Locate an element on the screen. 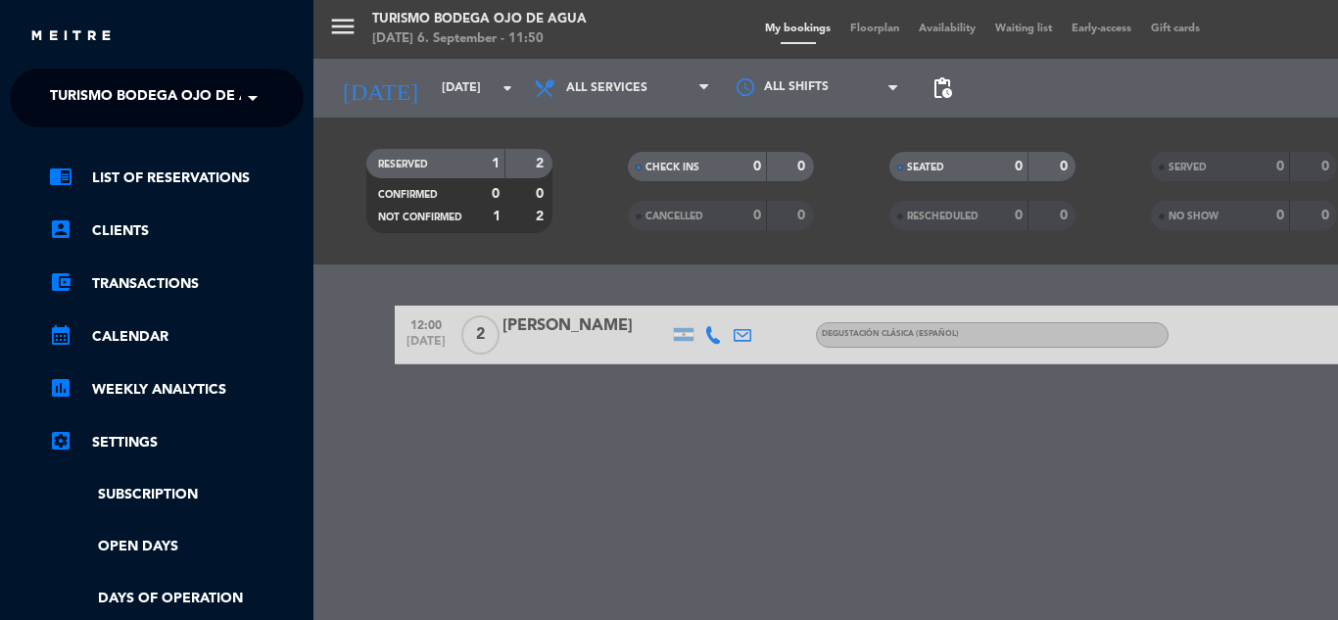  a: chrome_reader_modeList of Reservations is located at coordinates (176, 178).